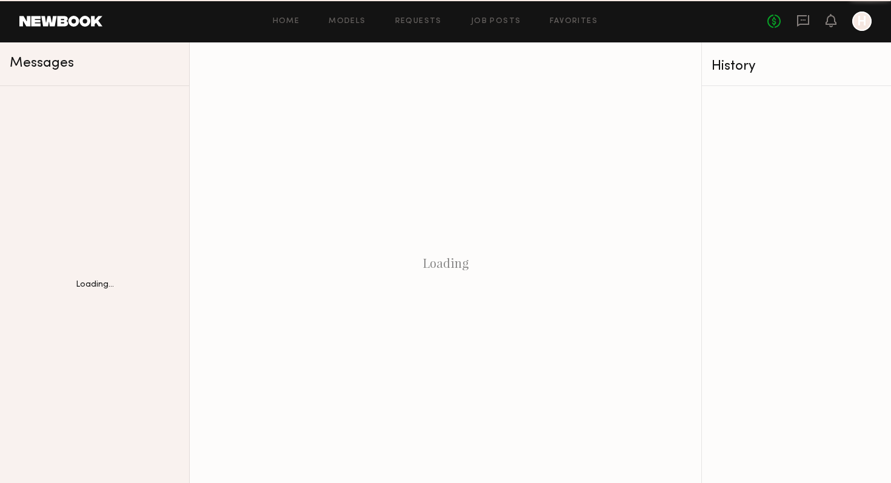 This screenshot has height=483, width=891. Describe the element at coordinates (95, 285) in the screenshot. I see `div: Loading...` at that location.